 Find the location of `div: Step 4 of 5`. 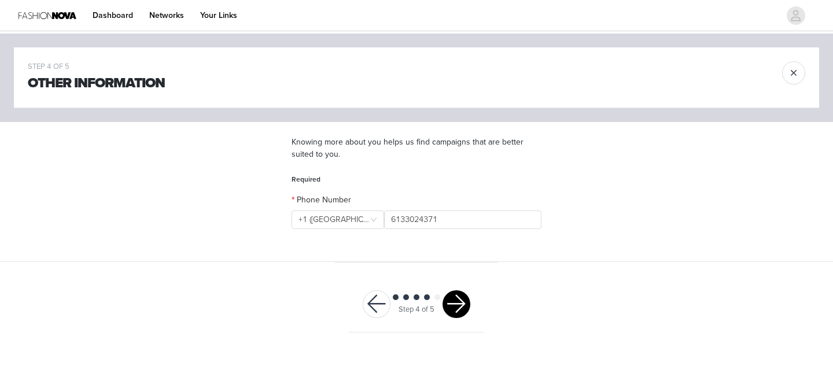

div: Step 4 of 5 is located at coordinates (416, 310).